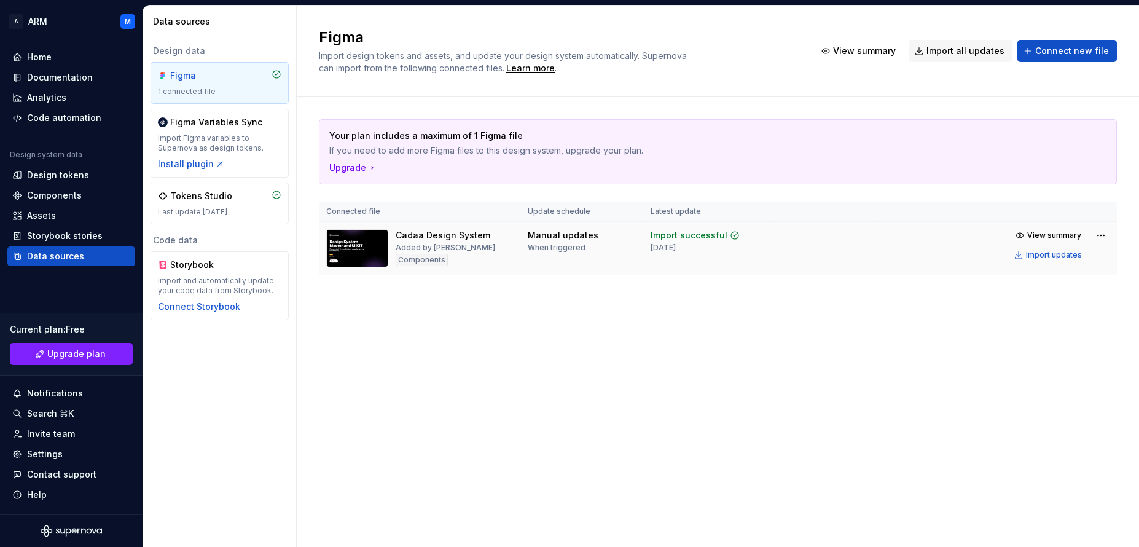 Image resolution: width=1139 pixels, height=547 pixels. Describe the element at coordinates (675, 136) in the screenshot. I see `p: Your plan includes a maximum of 1 Figma file` at that location.